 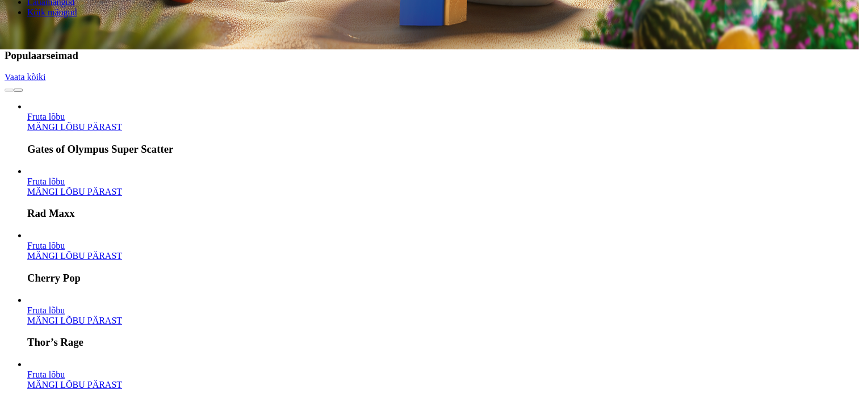 What do you see at coordinates (440, 322) in the screenshot?
I see `article: Thor’s Rage` at bounding box center [440, 322].